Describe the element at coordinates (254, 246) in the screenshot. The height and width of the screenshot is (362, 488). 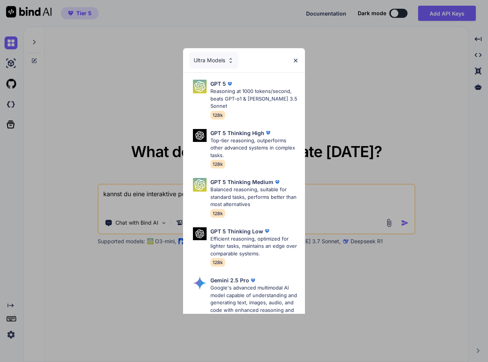
I see `p: Efficient reasoning, optimized for lighter tasks, maintains an edge over comparable systems.` at that location.